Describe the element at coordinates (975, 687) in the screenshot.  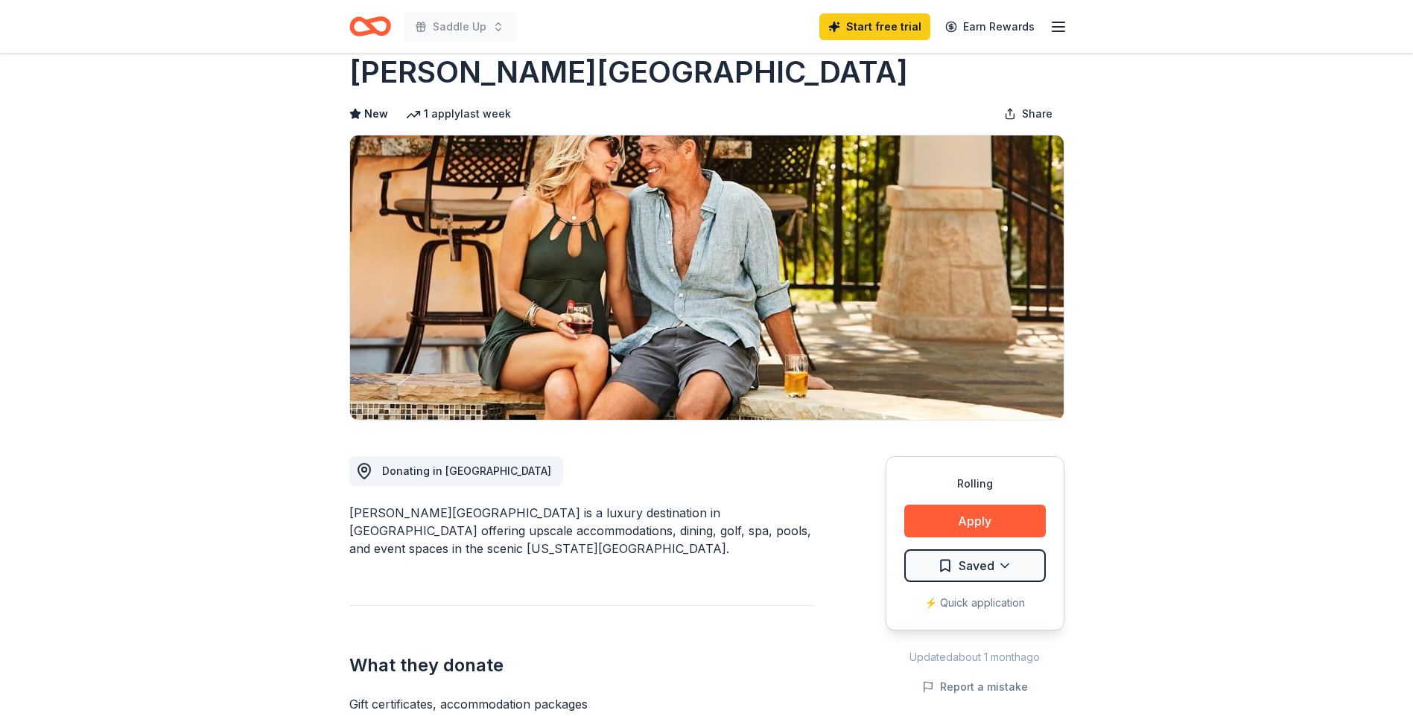
I see `button: Report a mistake` at that location.